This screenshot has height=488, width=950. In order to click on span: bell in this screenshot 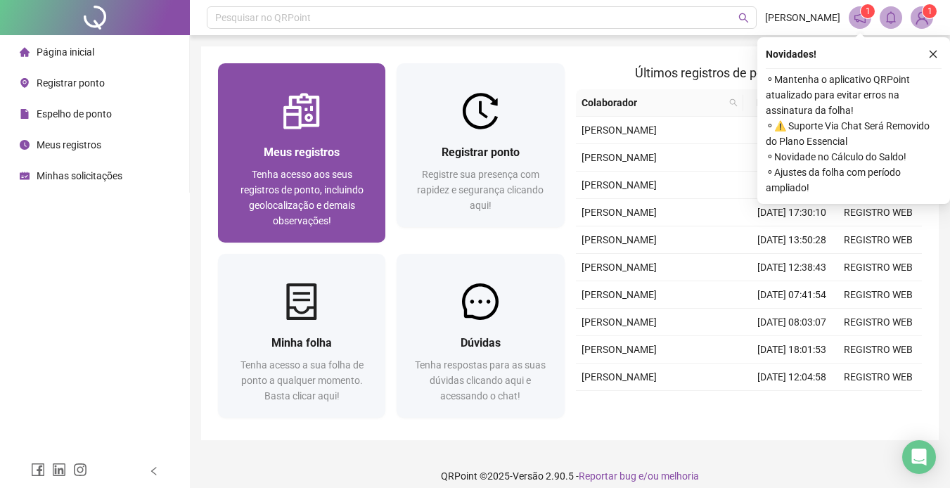, I will do `click(891, 18)`.